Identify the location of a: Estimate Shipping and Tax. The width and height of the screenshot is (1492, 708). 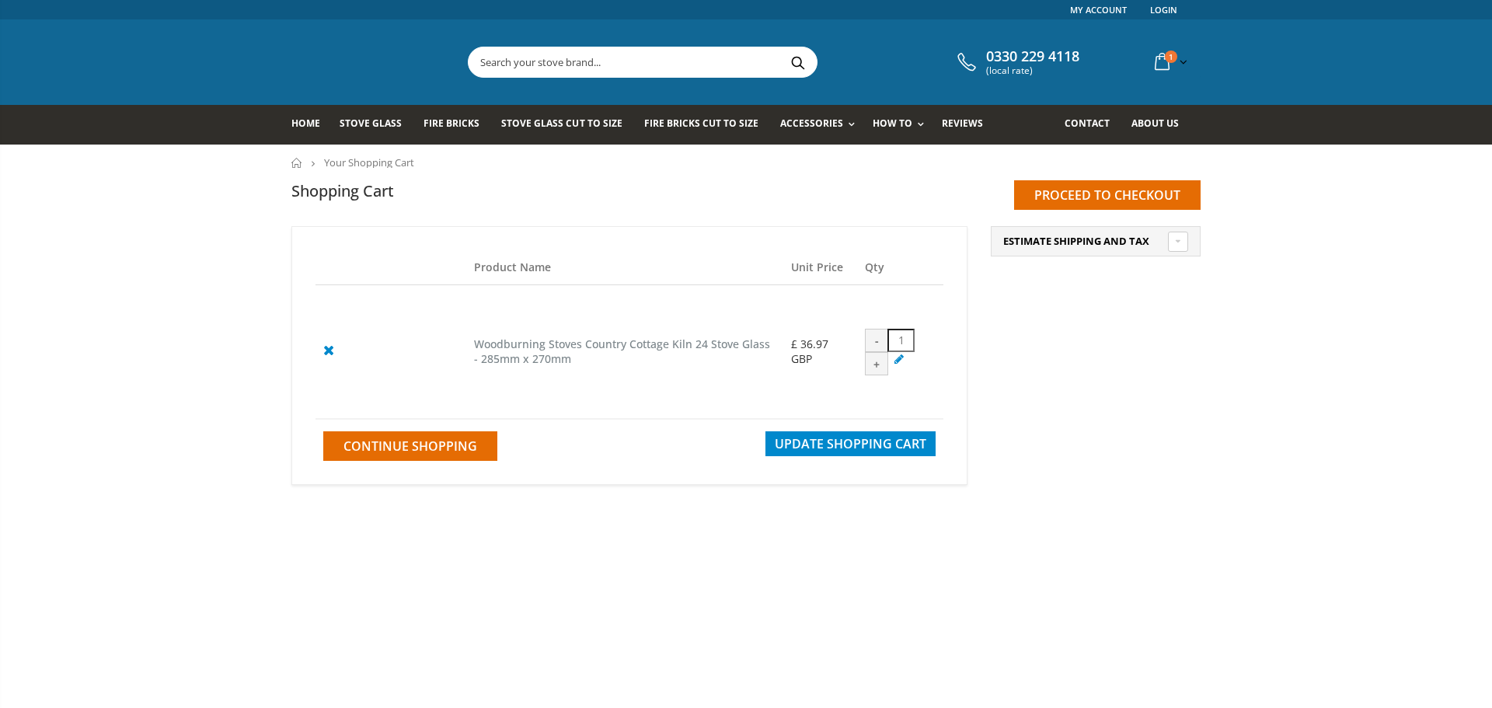
(1096, 242).